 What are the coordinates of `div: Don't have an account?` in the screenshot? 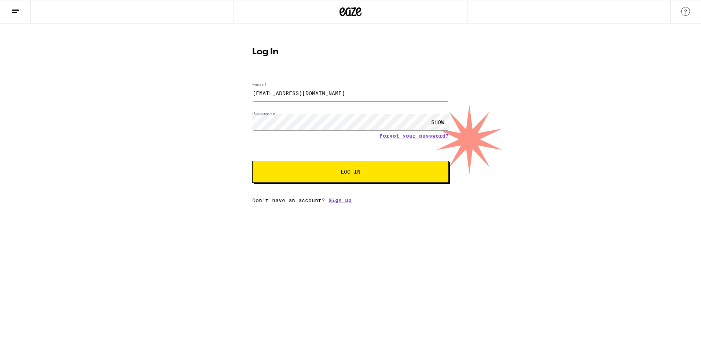 It's located at (350, 200).